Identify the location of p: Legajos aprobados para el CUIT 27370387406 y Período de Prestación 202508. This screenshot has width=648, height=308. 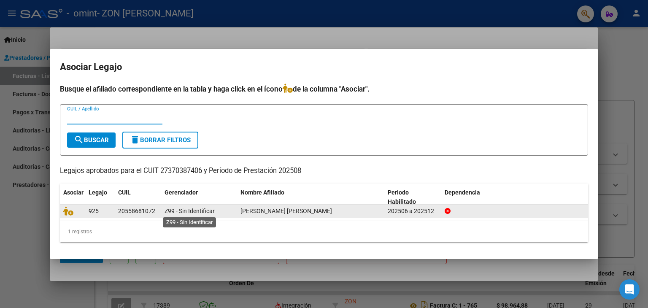
(324, 171).